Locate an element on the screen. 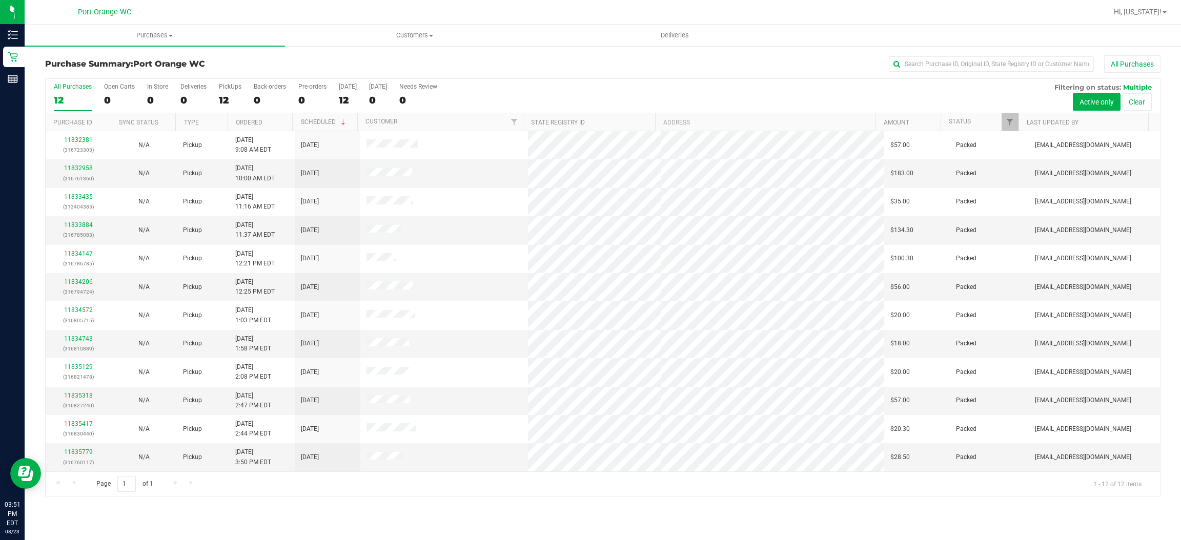 The width and height of the screenshot is (1181, 540). a: 11834743 is located at coordinates (78, 339).